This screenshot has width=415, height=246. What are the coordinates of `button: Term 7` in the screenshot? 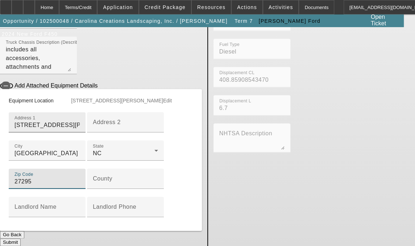 It's located at (243, 21).